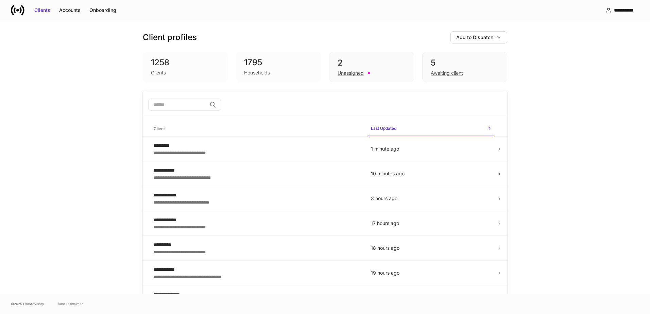 This screenshot has height=314, width=650. I want to click on span: Last Updated, so click(431, 129).